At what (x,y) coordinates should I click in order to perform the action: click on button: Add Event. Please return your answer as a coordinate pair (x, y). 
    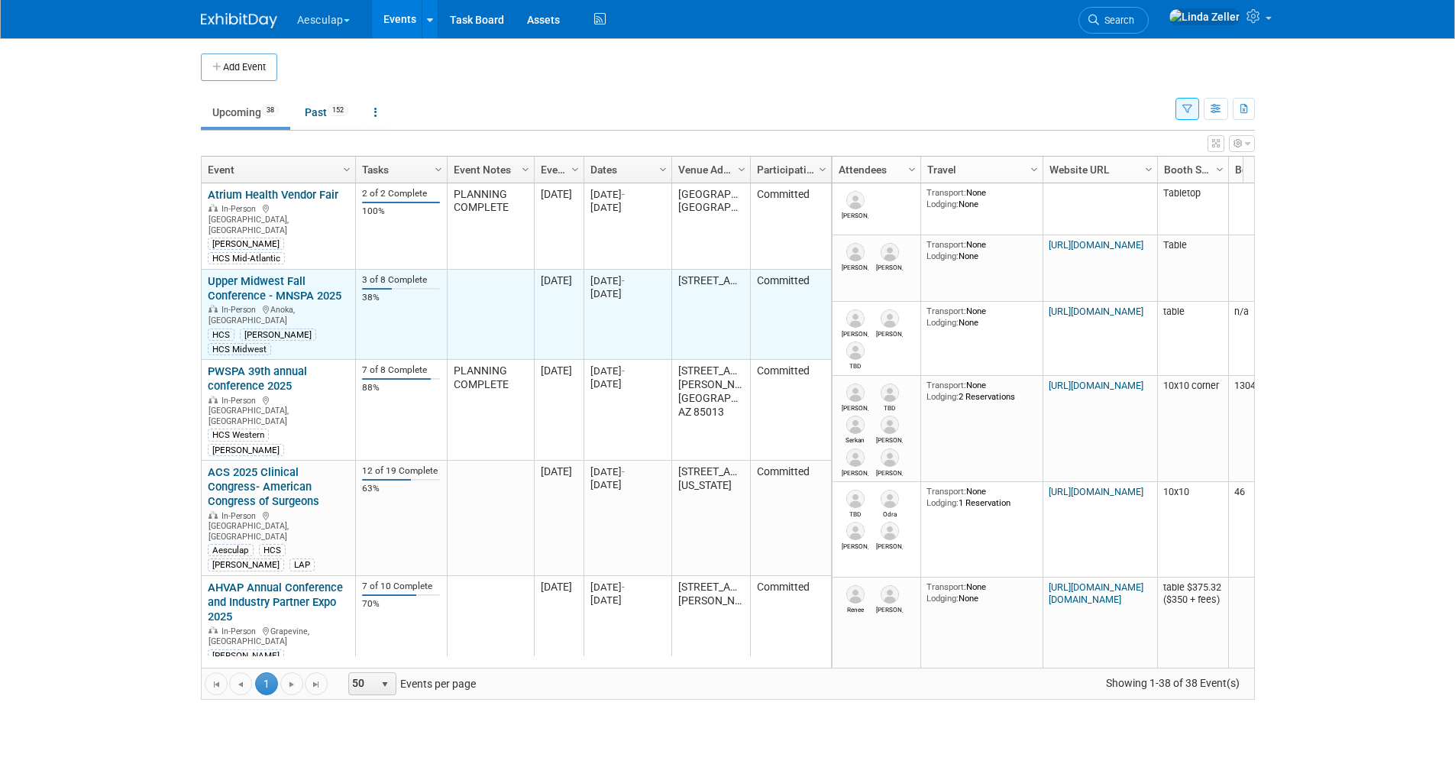
    Looking at the image, I should click on (239, 67).